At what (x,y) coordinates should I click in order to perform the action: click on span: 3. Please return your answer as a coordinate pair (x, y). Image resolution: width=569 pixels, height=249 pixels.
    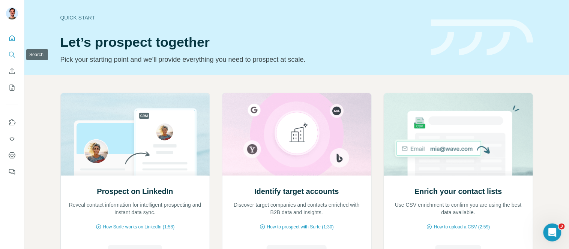
    Looking at the image, I should click on (561, 227).